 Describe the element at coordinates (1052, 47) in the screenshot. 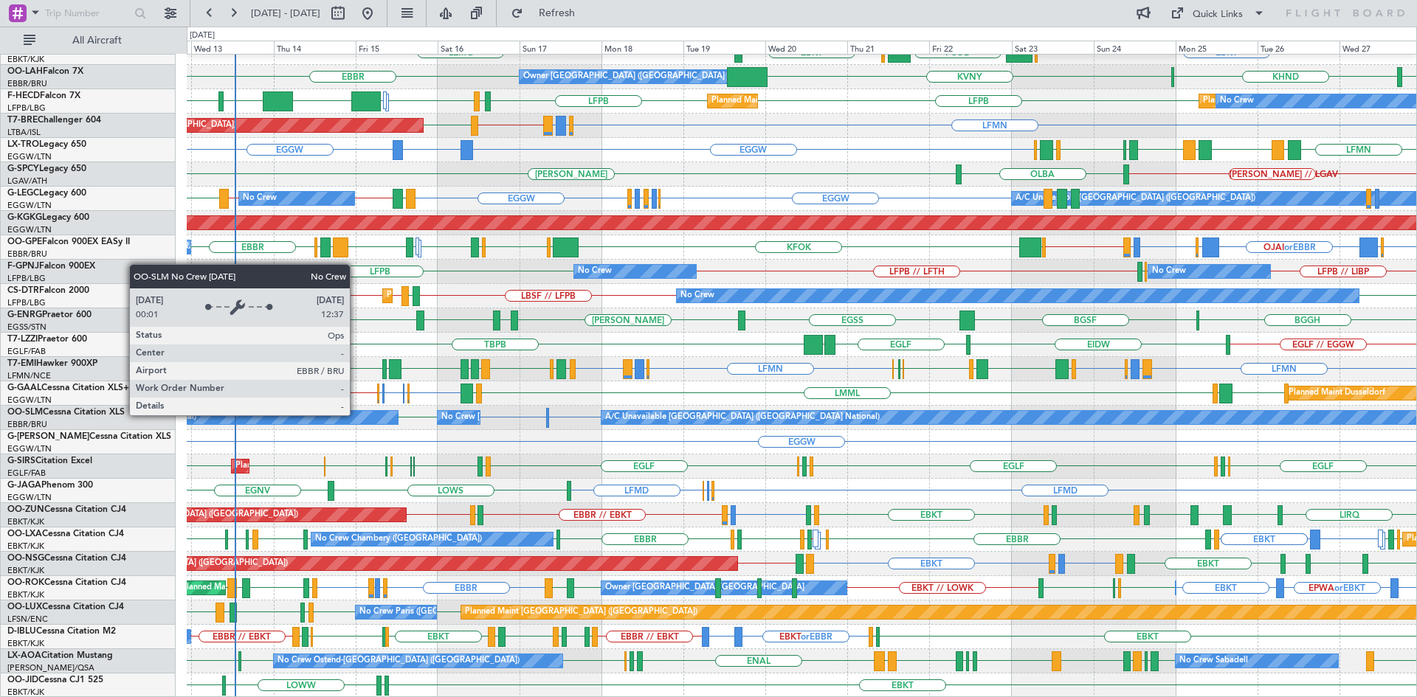

I see `div: Sat 23` at that location.